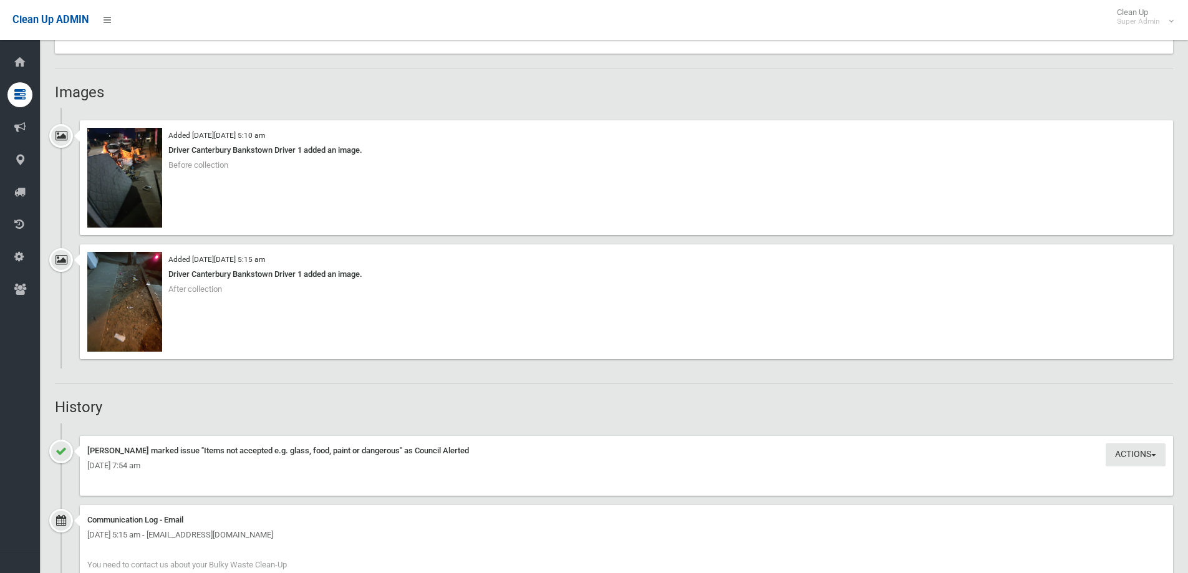 The image size is (1188, 573). What do you see at coordinates (125, 302) in the screenshot?
I see `img: 2025-09-1505.14.554549453142099944777.jpg` at bounding box center [125, 302].